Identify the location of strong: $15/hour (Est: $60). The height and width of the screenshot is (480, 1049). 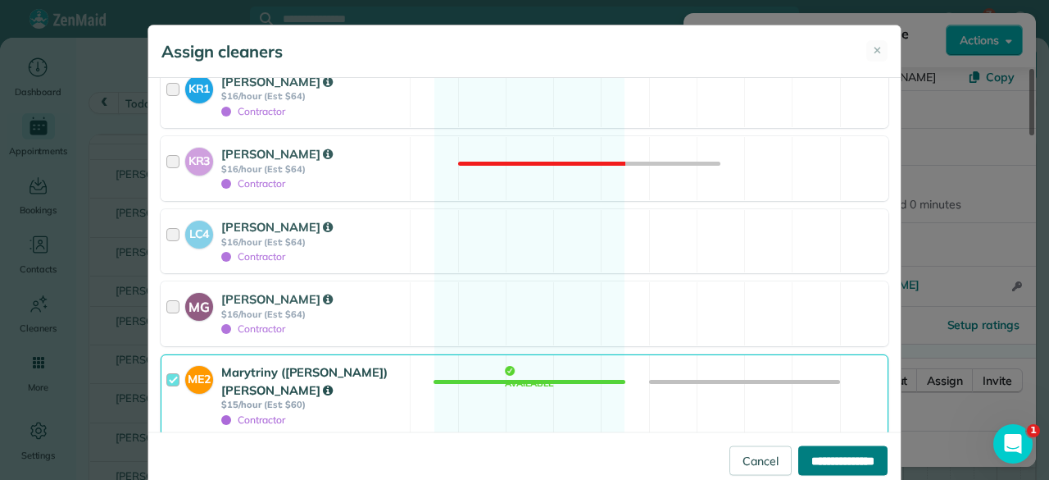
(313, 404).